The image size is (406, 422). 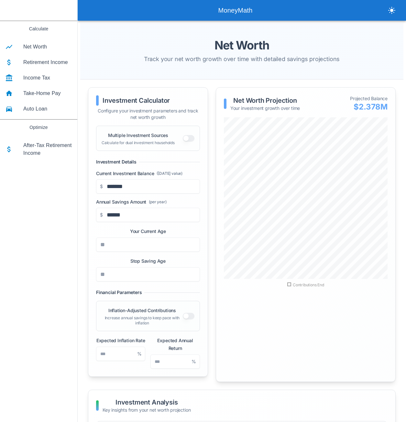 What do you see at coordinates (306, 285) in the screenshot?
I see `span: Contributions End` at bounding box center [306, 285].